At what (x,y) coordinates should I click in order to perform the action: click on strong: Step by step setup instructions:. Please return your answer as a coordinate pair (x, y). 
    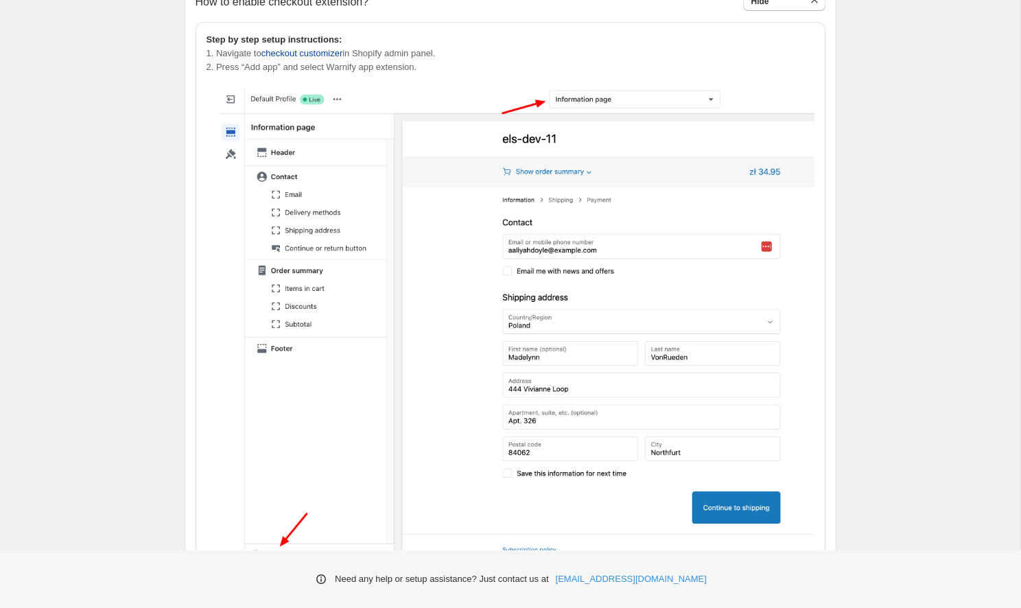
    Looking at the image, I should click on (274, 39).